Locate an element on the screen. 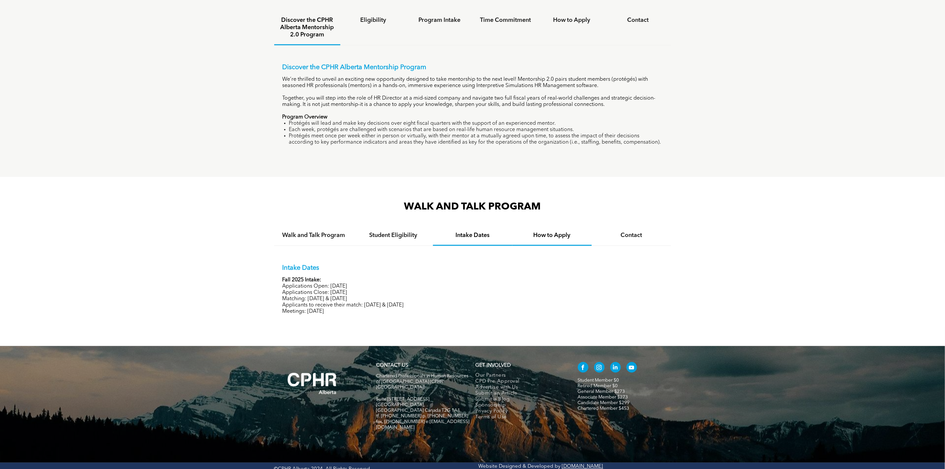 This screenshot has height=469, width=945. a: Submit a Blog is located at coordinates (520, 399).